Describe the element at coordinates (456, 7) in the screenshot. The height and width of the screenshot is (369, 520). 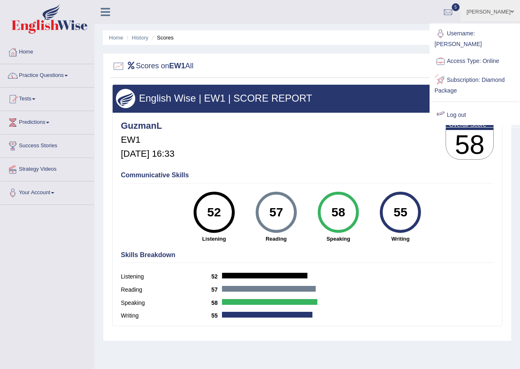
I see `span: 5` at that location.